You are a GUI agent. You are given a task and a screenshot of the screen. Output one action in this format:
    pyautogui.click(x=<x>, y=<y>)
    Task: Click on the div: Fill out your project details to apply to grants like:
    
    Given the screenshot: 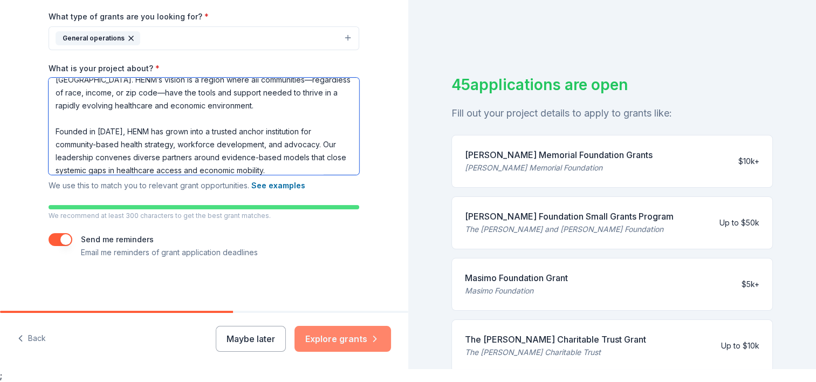 What is the action you would take?
    pyautogui.click(x=612, y=113)
    